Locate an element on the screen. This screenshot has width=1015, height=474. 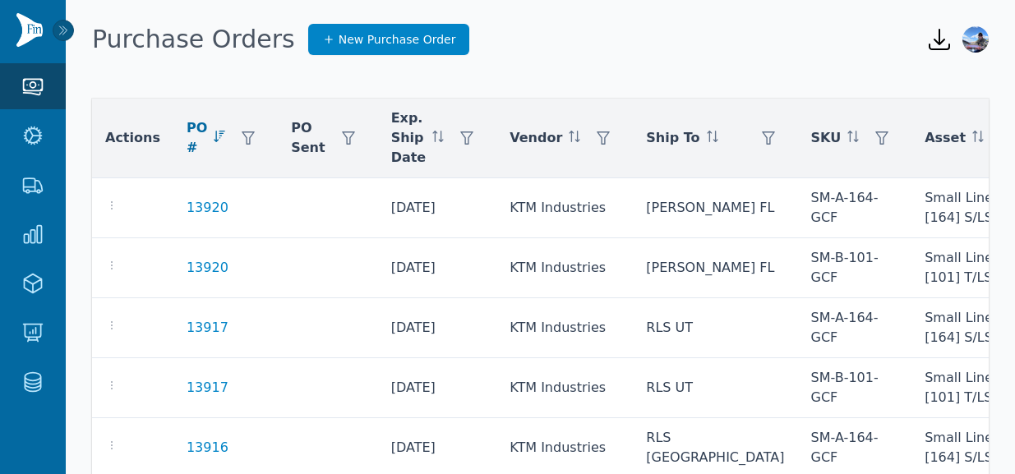
span: Exp. Ship Date is located at coordinates (408, 138).